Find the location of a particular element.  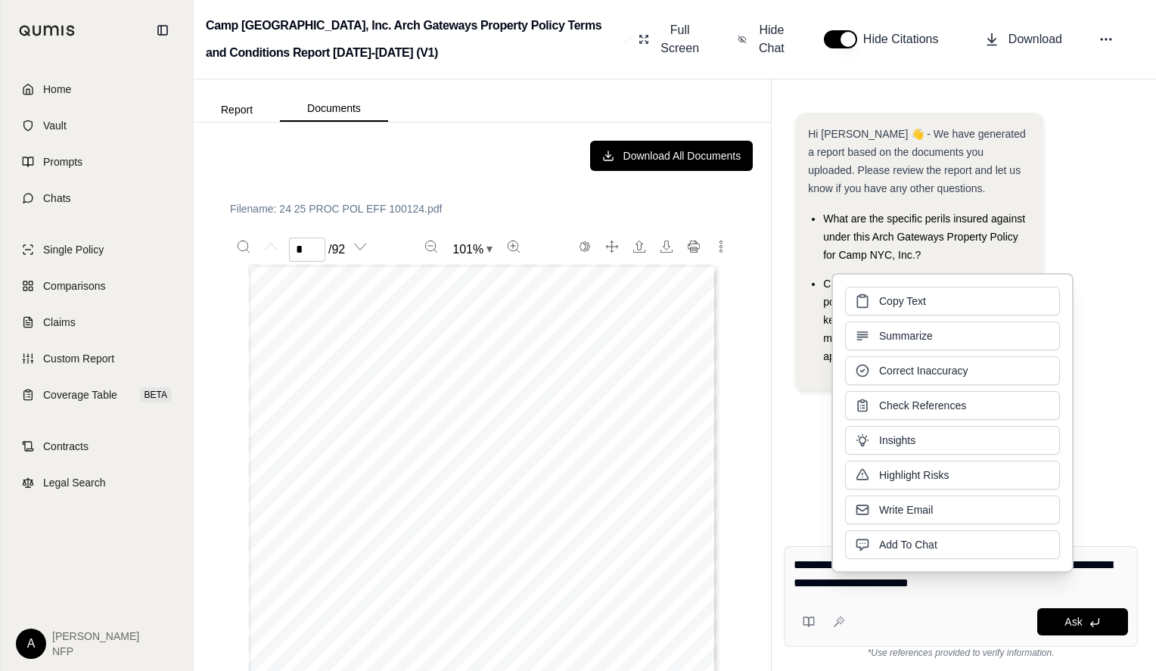

span: DECLARATIONS is located at coordinates (482, 480).